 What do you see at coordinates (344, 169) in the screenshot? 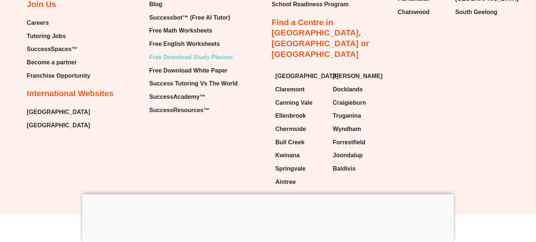
I see `span: Baldivis` at bounding box center [344, 169].